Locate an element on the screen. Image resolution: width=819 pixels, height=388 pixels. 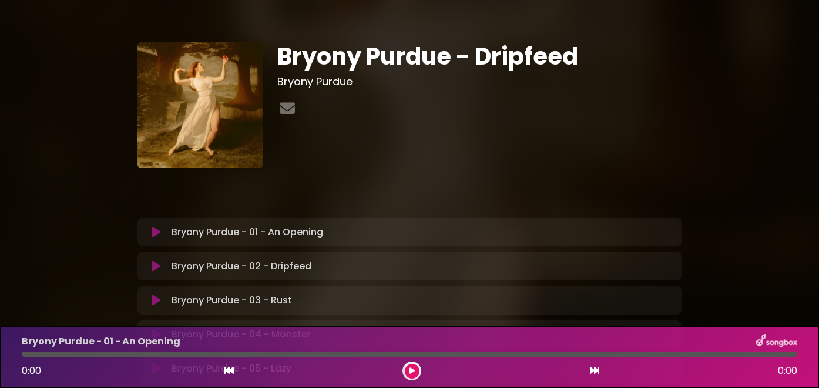
h3: Bryony Purdue is located at coordinates (479, 82).